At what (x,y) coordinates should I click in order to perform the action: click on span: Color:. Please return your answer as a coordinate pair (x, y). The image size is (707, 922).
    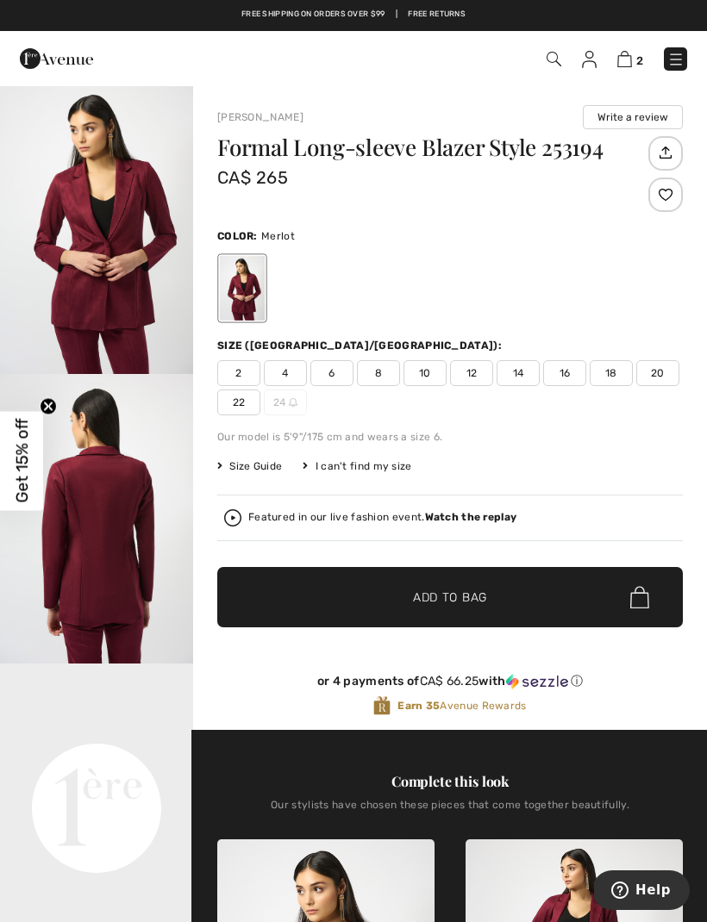
    Looking at the image, I should click on (237, 236).